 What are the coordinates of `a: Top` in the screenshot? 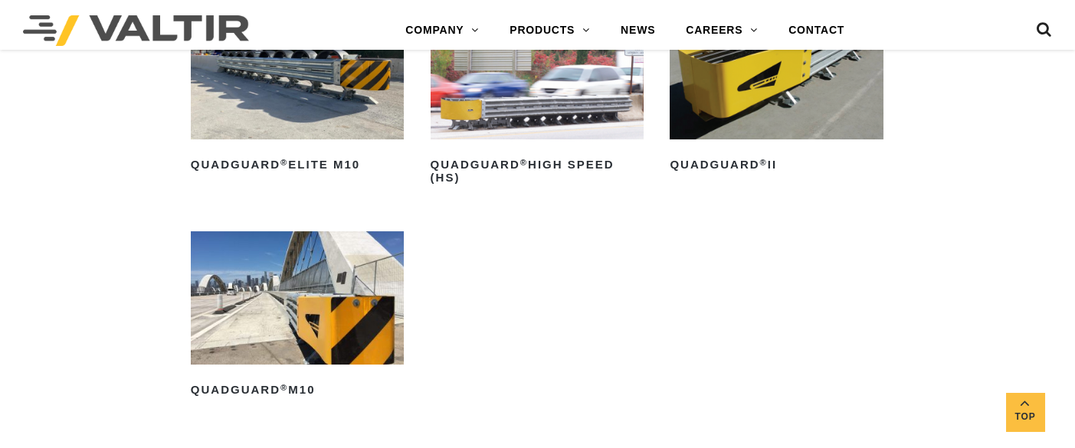 It's located at (1025, 412).